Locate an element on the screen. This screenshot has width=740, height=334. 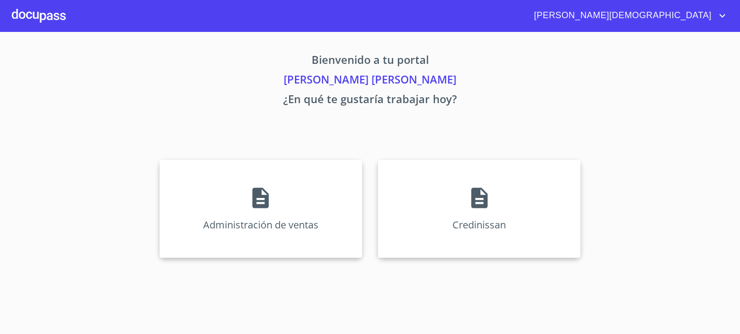
p: Credinissan is located at coordinates (479, 224).